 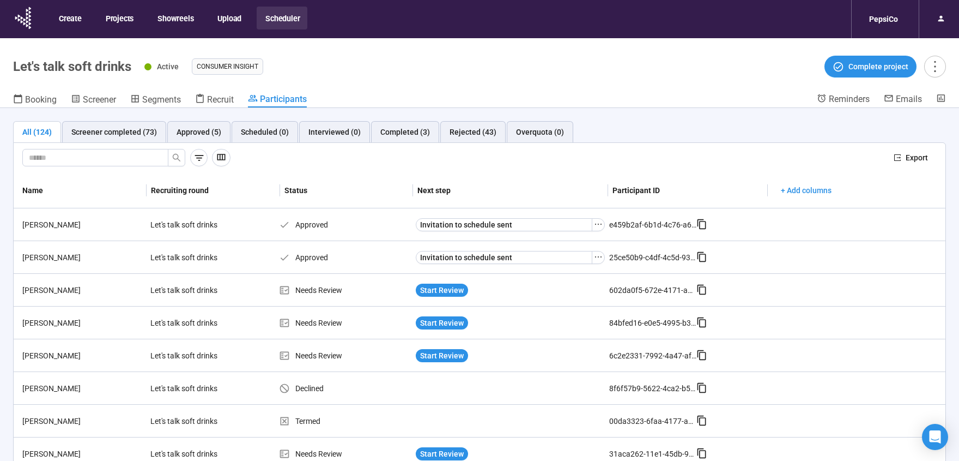 What do you see at coordinates (653, 453) in the screenshot?
I see `div: 31aca262-11e1-45db-9094-e2ef4c4a6928` at bounding box center [653, 453].